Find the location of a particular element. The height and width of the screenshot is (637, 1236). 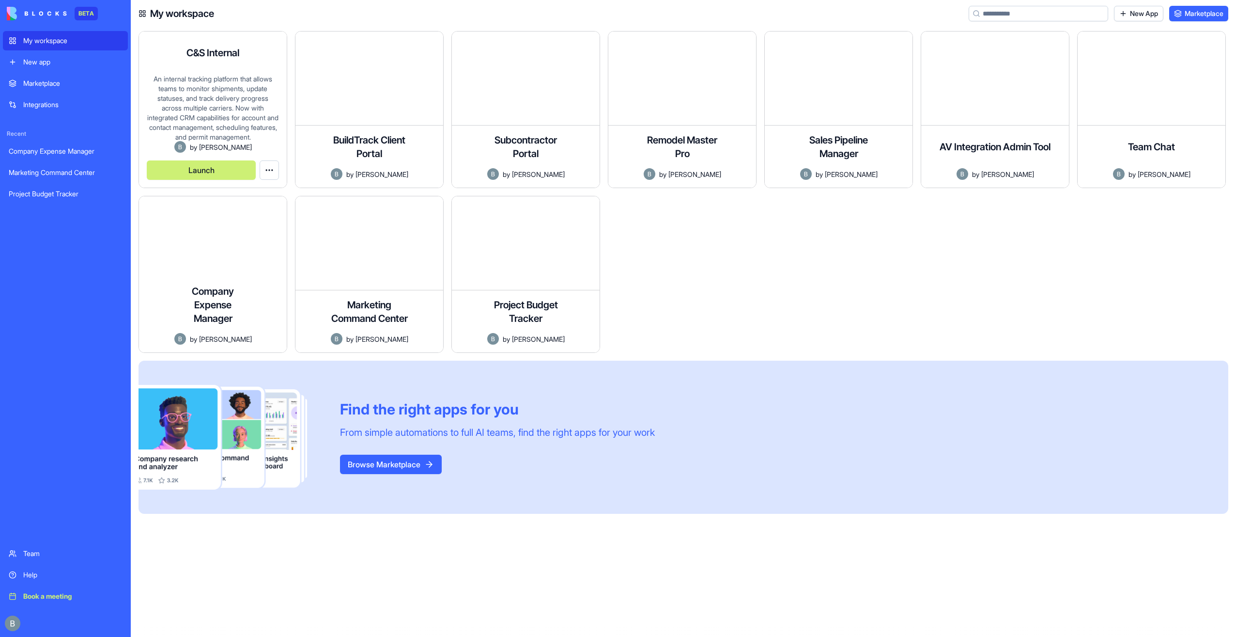

a: Company Expense Manager is located at coordinates (65, 151).